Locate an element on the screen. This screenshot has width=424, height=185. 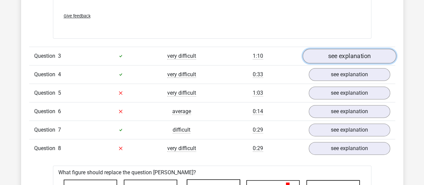
span: difficult is located at coordinates (181, 130).